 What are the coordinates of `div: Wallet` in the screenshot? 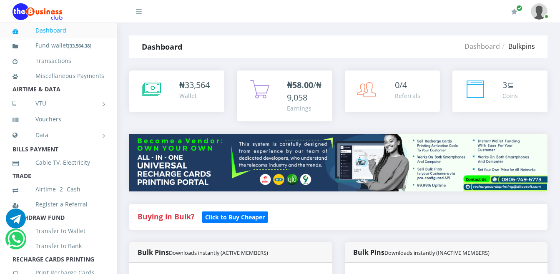 It's located at (194, 95).